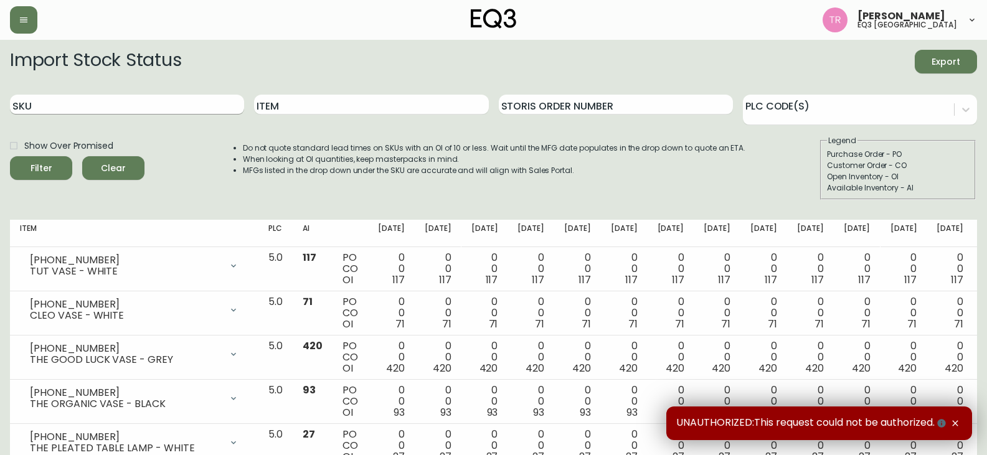  I want to click on div: THE PLEATED TABLE LAMP - WHITE, so click(125, 448).